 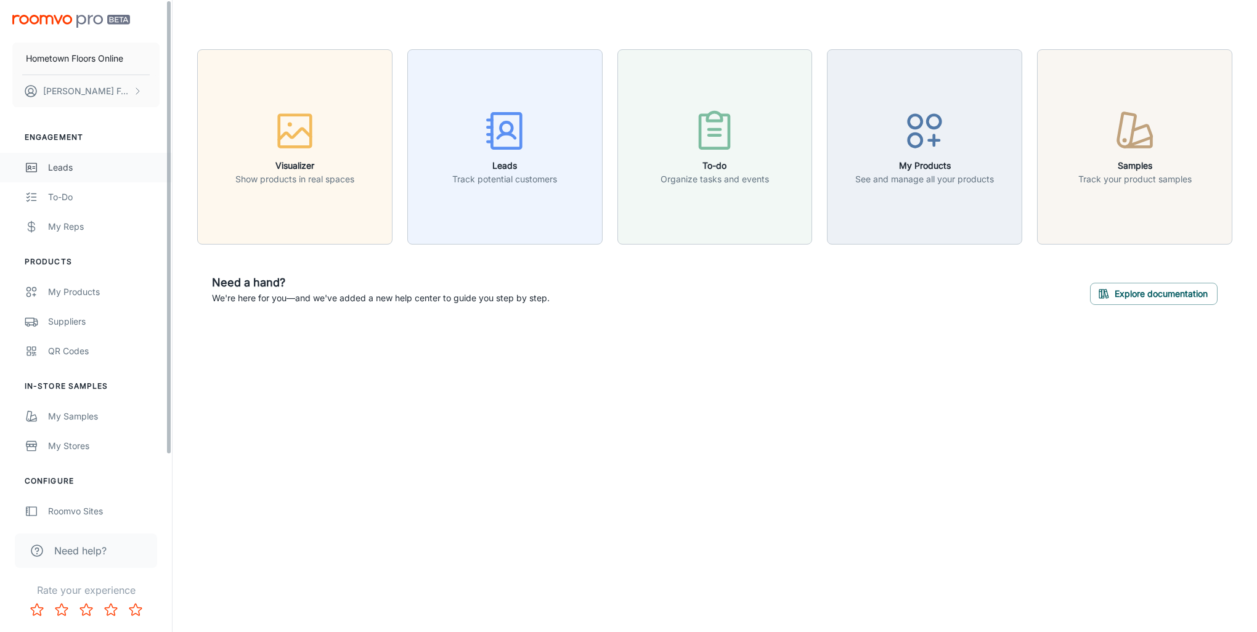 What do you see at coordinates (295, 166) in the screenshot?
I see `h6: Visualizer` at bounding box center [295, 166].